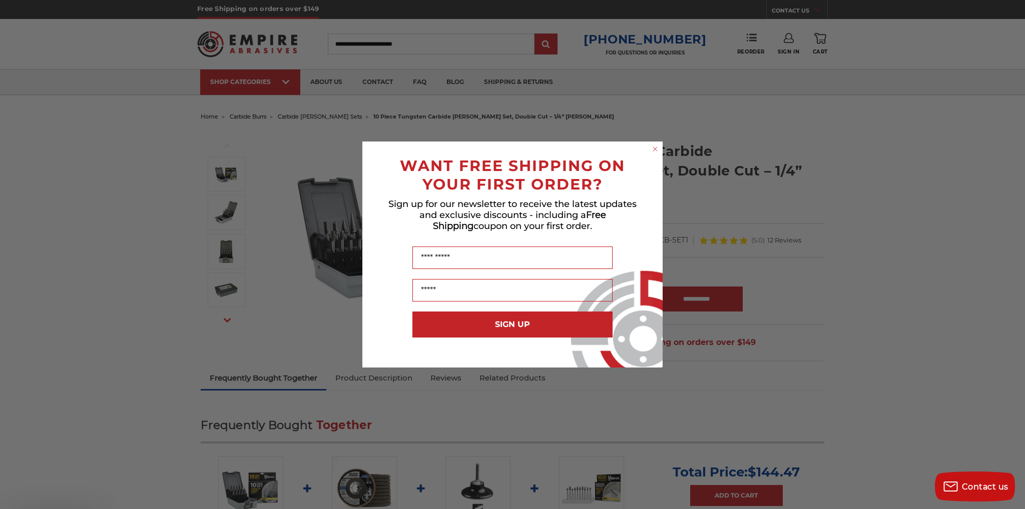 This screenshot has width=1025, height=509. What do you see at coordinates (975, 487) in the screenshot?
I see `button: Contact us` at bounding box center [975, 487].